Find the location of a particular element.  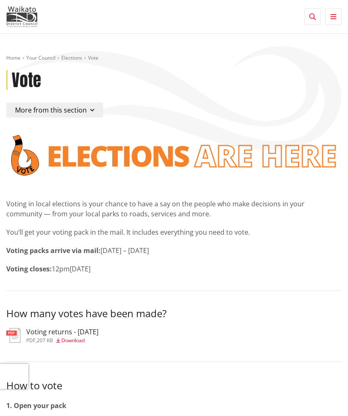

span: More from this section is located at coordinates (51, 110).